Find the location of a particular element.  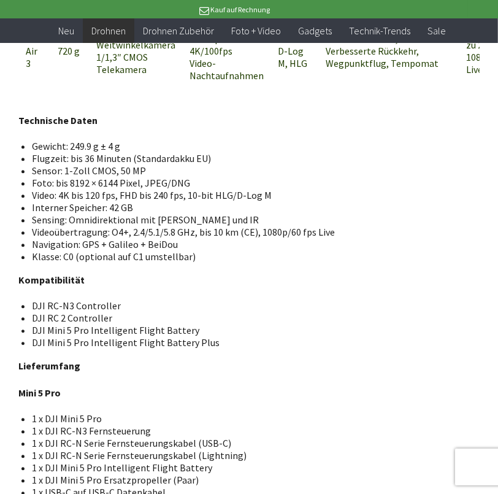

li: DJI RC-N3 Controller is located at coordinates (251, 305).